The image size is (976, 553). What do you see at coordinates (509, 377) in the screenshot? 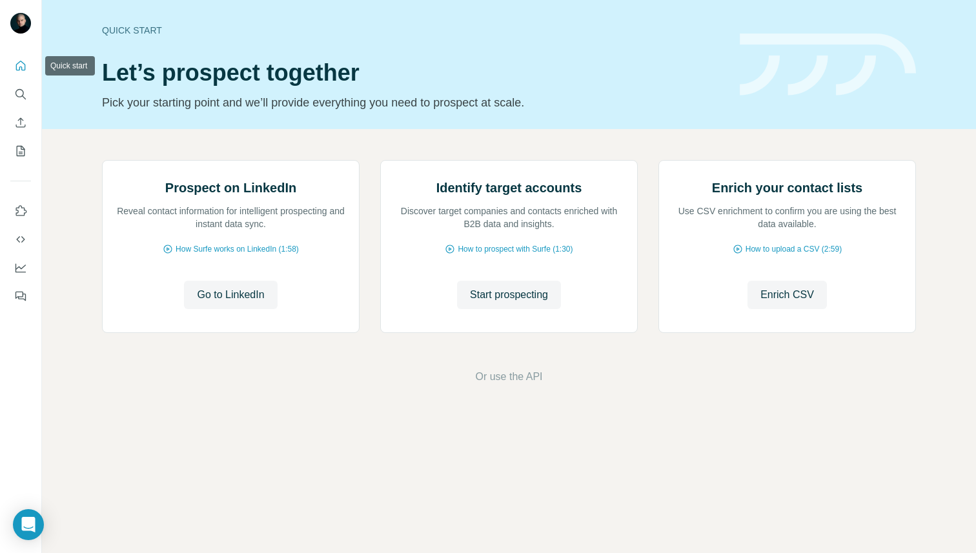
I see `button: Or use the API` at bounding box center [509, 377].